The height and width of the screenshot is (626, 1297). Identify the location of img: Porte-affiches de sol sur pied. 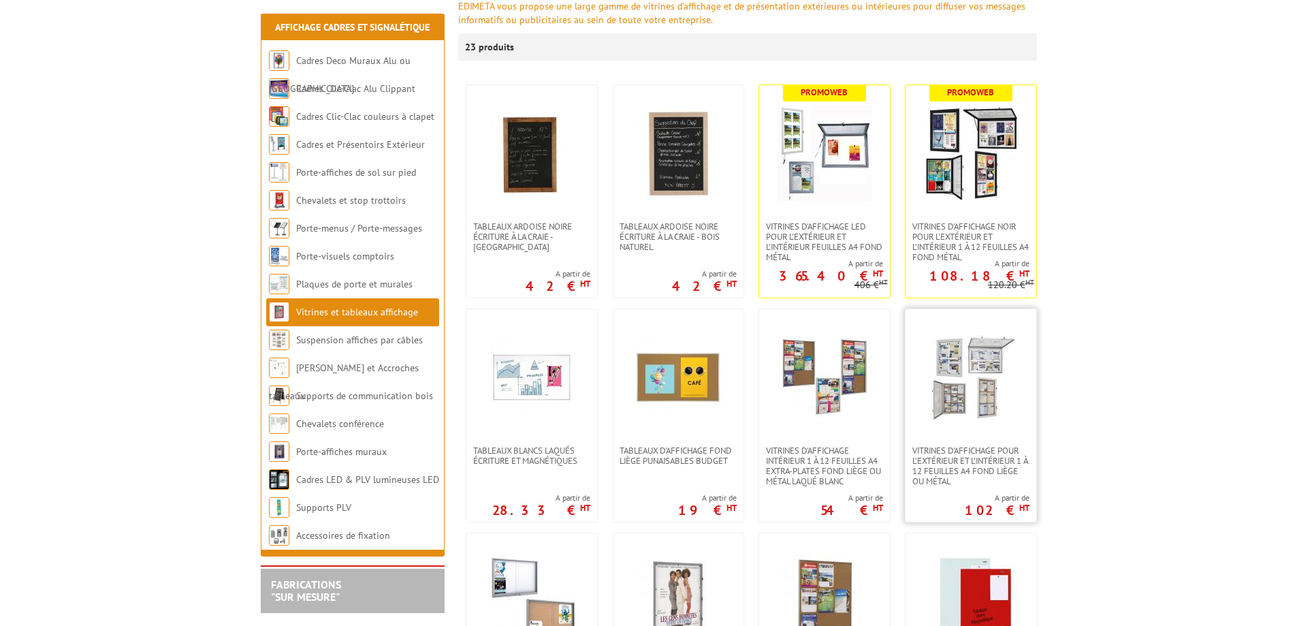
(279, 172).